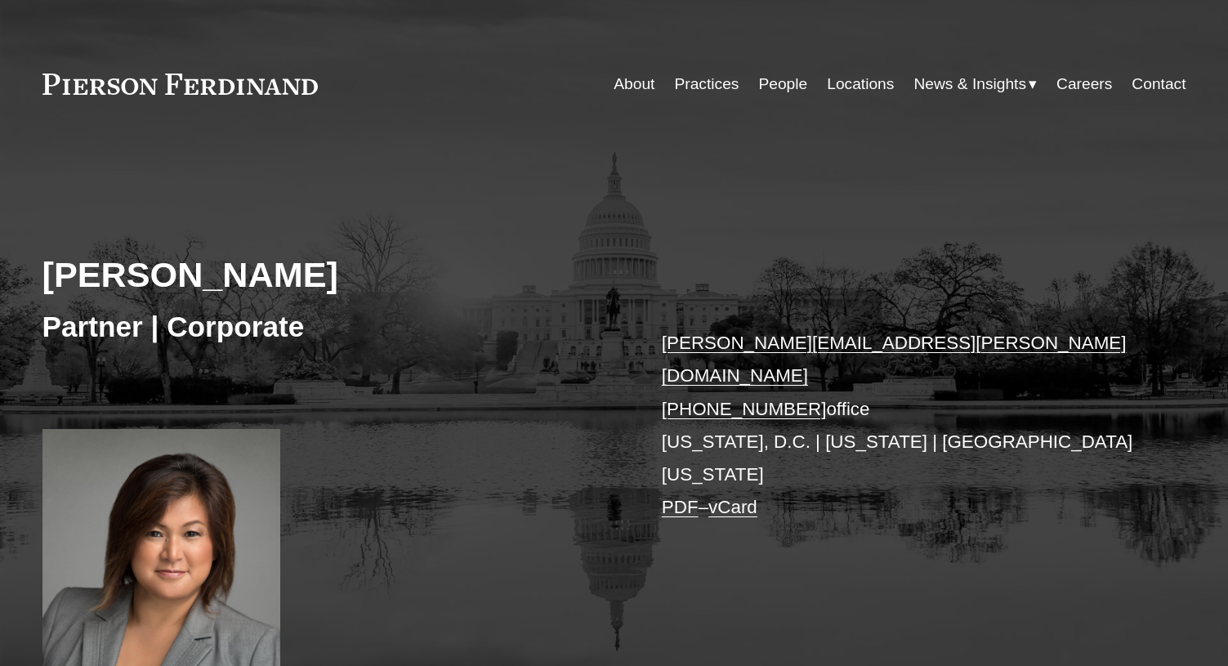  What do you see at coordinates (328, 327) in the screenshot?
I see `h3: Partner | Corporate` at bounding box center [328, 327].